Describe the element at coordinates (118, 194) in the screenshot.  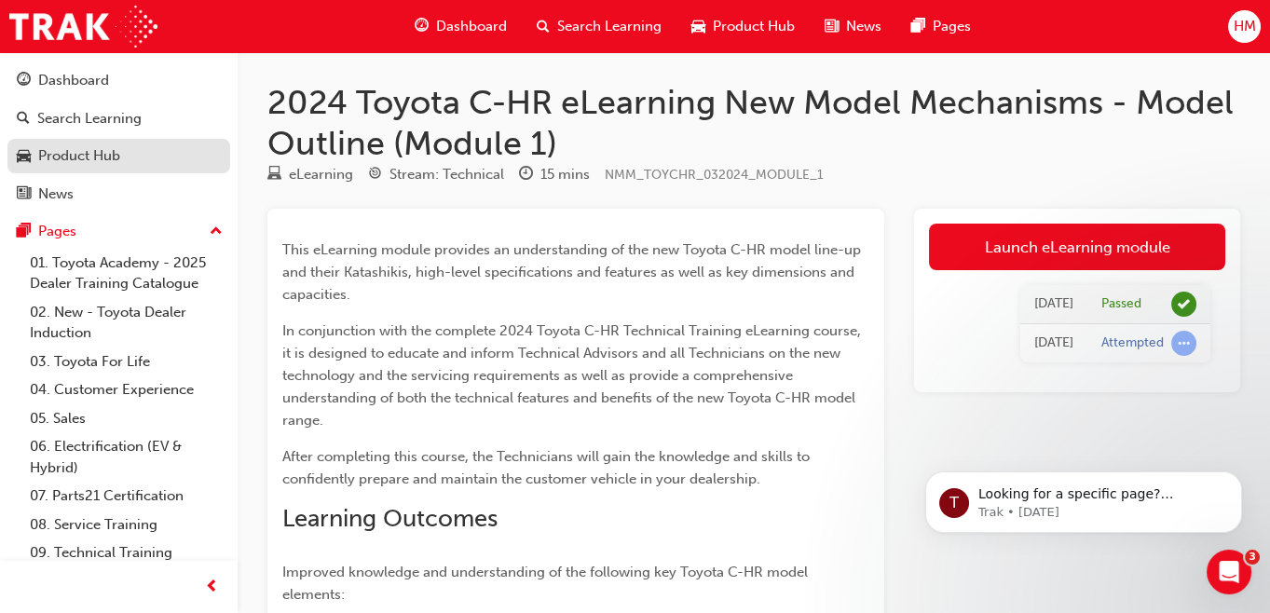
I see `a: News` at that location.